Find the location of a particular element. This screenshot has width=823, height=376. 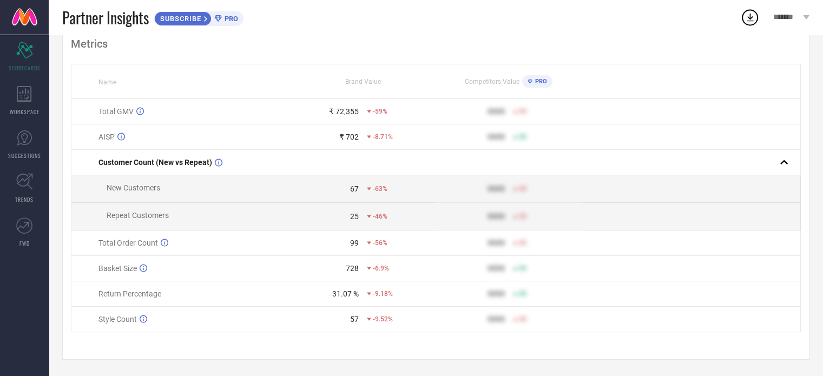

span: SCORECARDS is located at coordinates (24, 68).